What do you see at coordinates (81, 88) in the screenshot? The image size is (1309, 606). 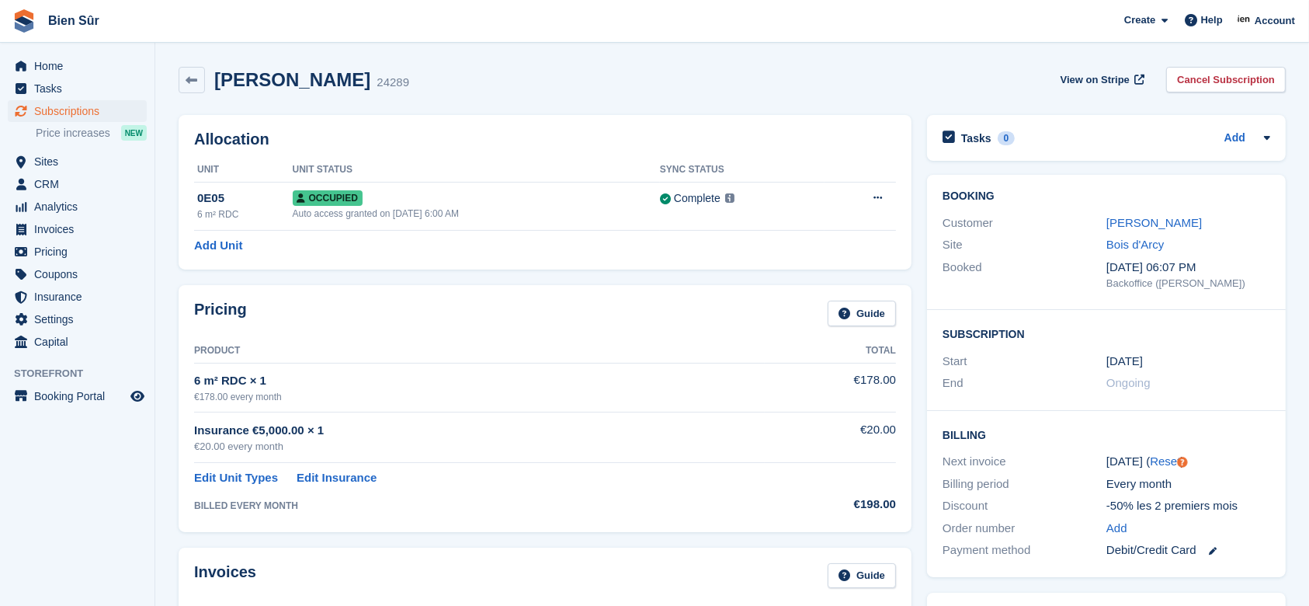 I see `span: Tasks` at bounding box center [81, 88].